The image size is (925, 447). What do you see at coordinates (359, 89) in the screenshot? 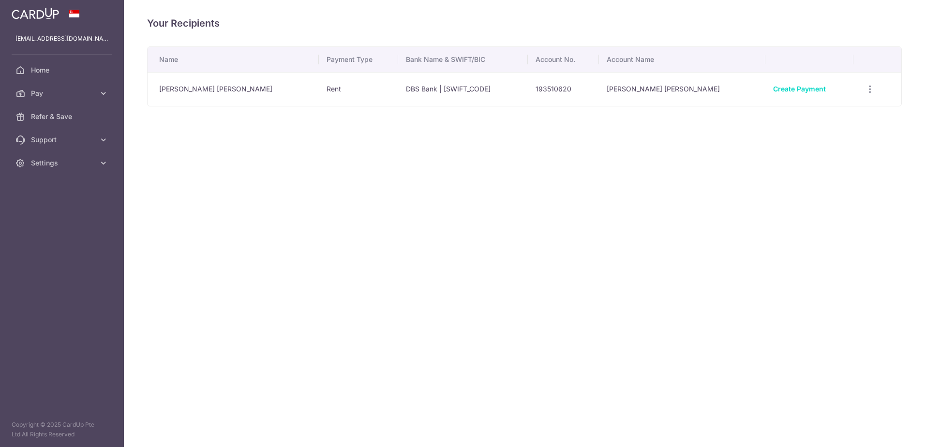
I see `td: Rent` at bounding box center [359, 89].